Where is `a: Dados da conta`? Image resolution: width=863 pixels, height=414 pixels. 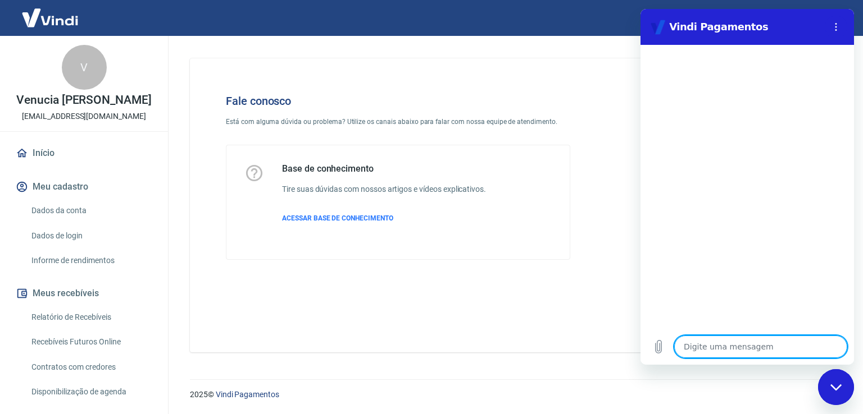 a: Dados da conta is located at coordinates (90, 211).